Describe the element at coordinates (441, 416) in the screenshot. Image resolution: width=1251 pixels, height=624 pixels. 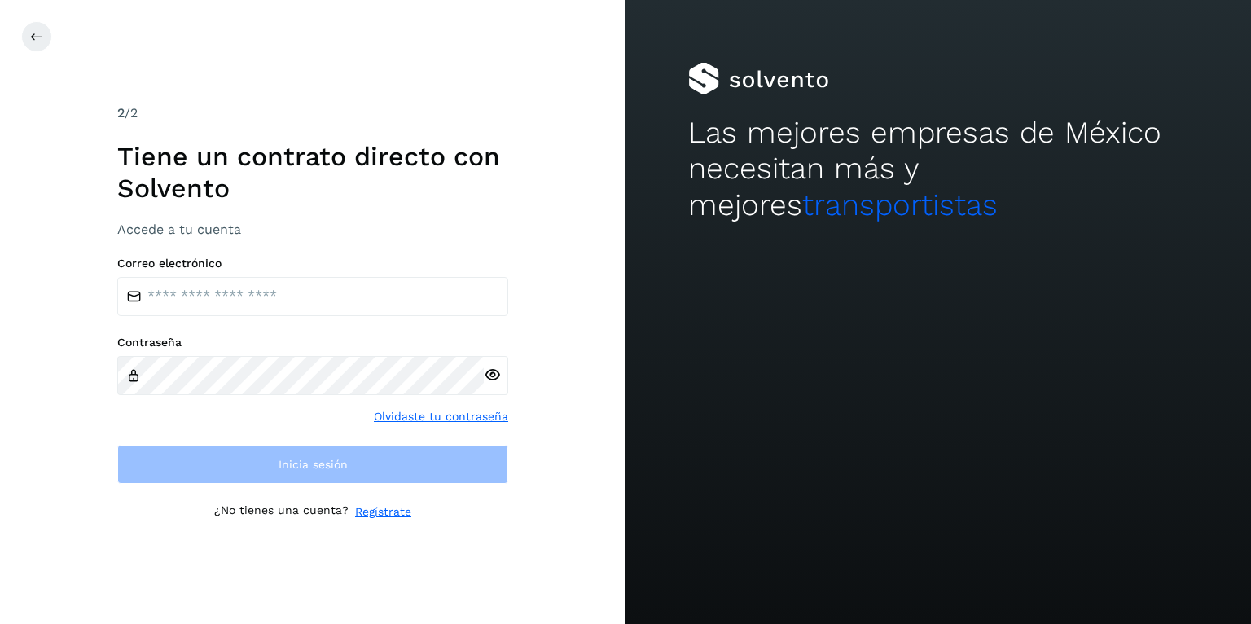
I see `a: Olvidaste tu contraseña` at that location.